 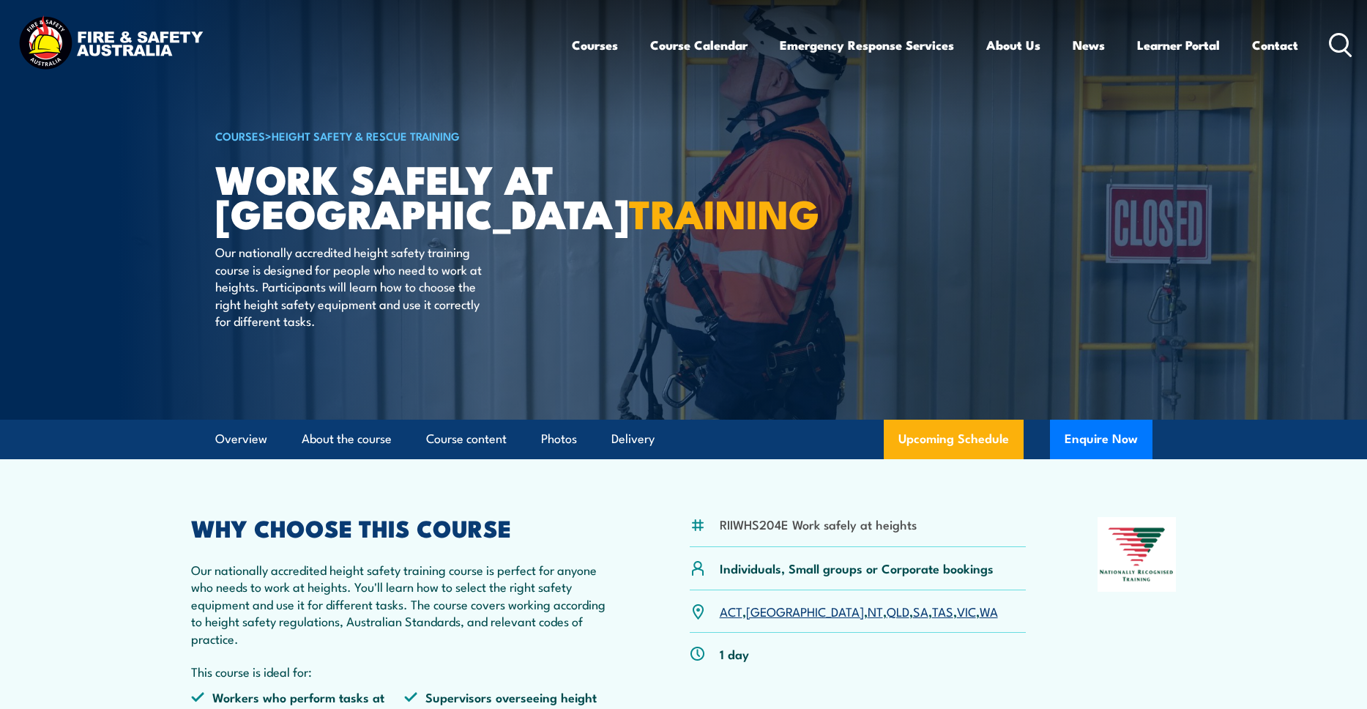 What do you see at coordinates (405, 671) in the screenshot?
I see `p: This course is ideal for:` at bounding box center [405, 671].